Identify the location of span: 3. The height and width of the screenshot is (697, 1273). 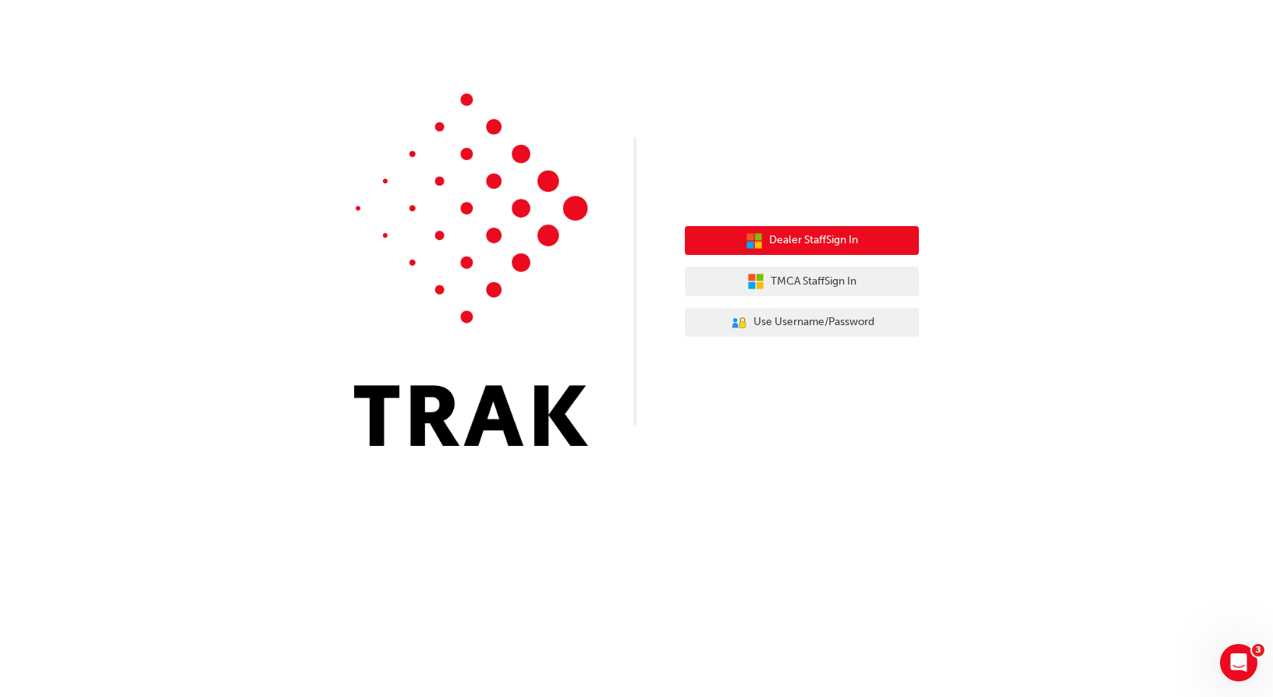
(1258, 650).